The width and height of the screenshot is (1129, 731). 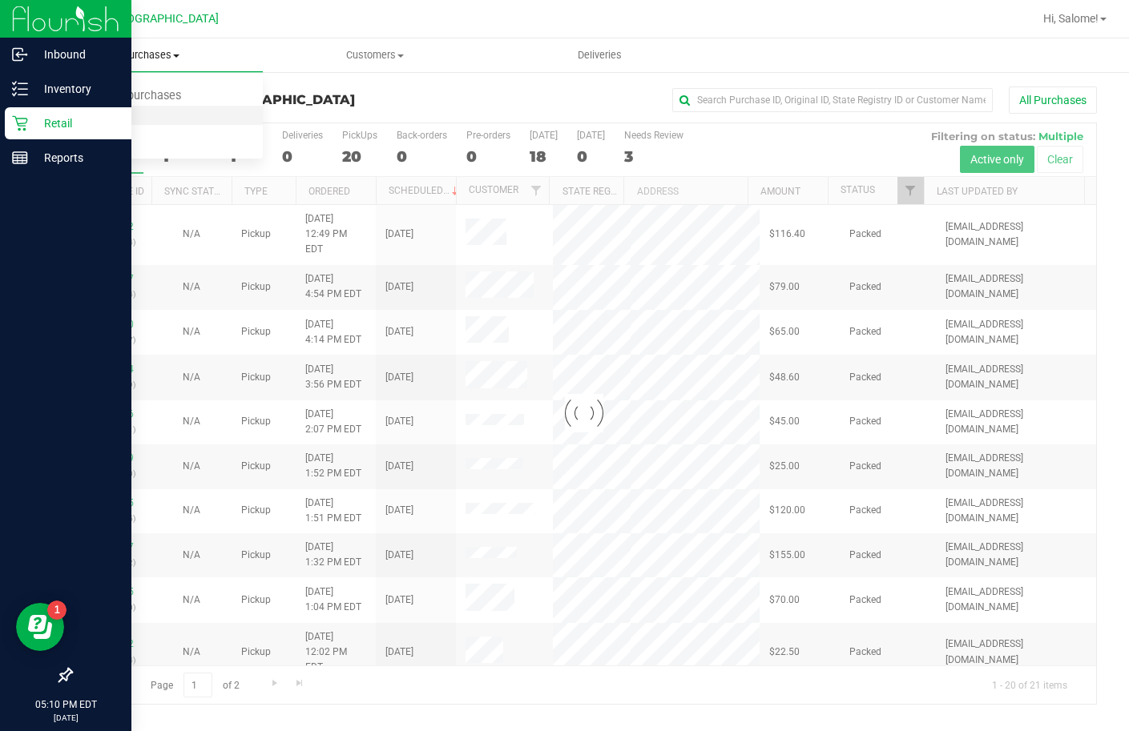 What do you see at coordinates (76, 158) in the screenshot?
I see `p: Reports` at bounding box center [76, 158].